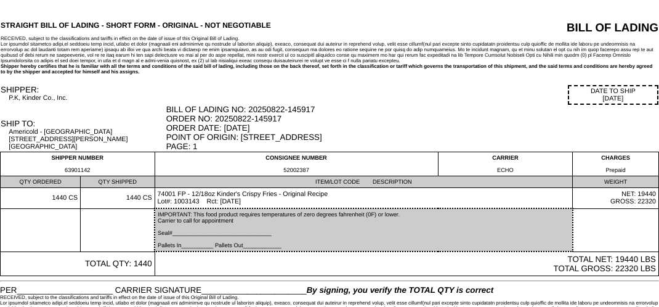 Image resolution: width=659 pixels, height=307 pixels. What do you see at coordinates (78, 170) in the screenshot?
I see `div: 63901142` at bounding box center [78, 170].